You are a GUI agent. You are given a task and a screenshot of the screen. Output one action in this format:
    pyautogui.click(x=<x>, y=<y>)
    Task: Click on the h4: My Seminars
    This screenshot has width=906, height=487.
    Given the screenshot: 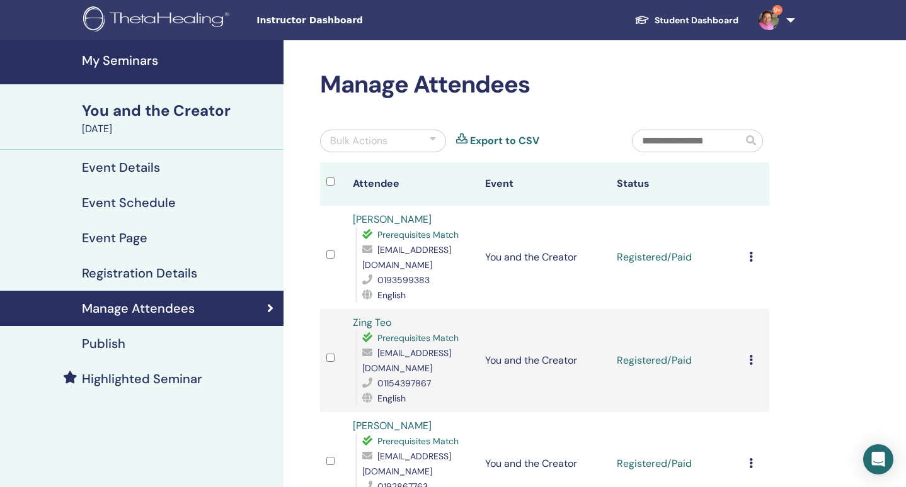 What is the action you would take?
    pyautogui.click(x=179, y=60)
    